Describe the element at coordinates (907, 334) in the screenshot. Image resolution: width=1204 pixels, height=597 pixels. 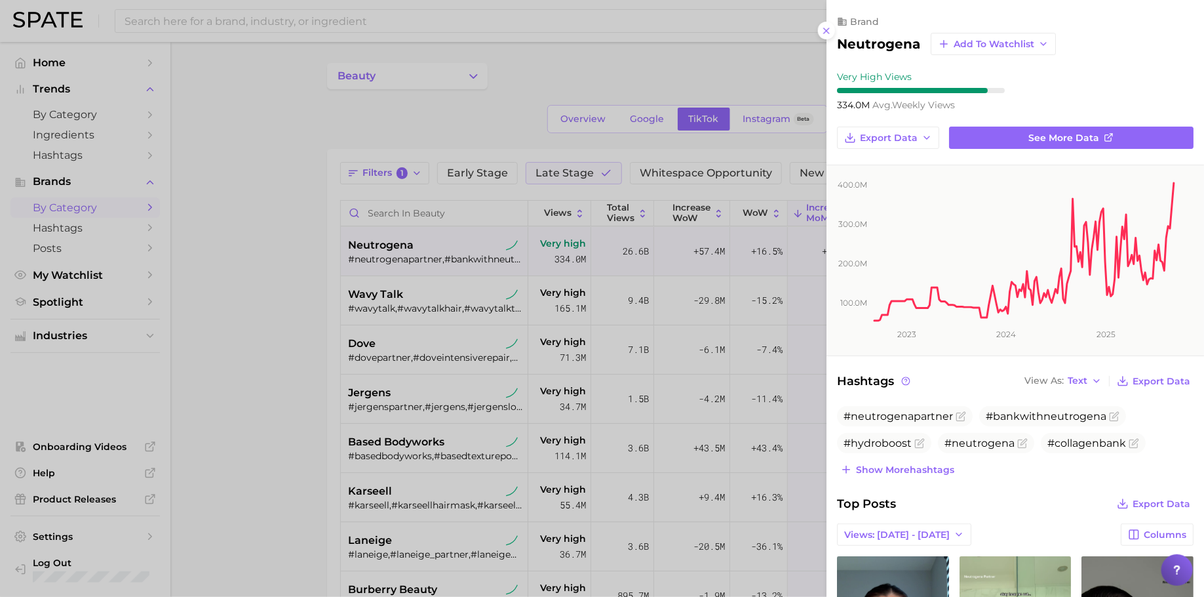
I see `tspan: 2023` at that location.